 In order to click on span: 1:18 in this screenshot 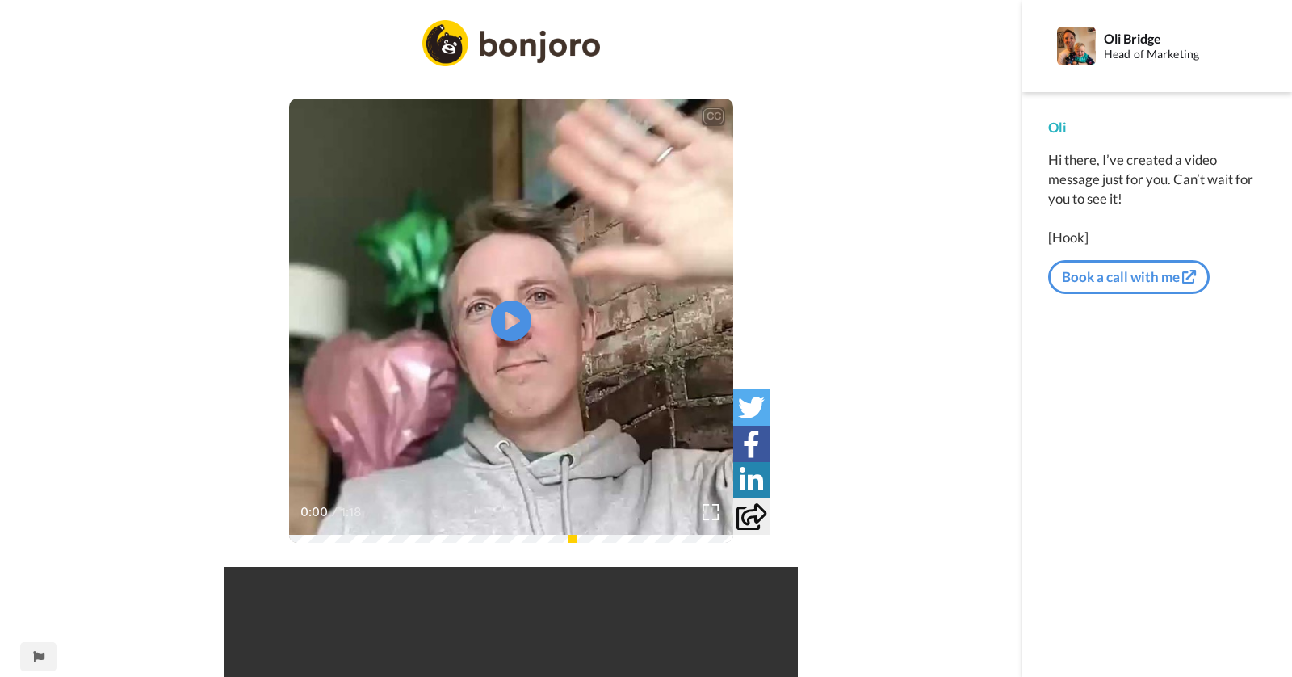, I will do `click(355, 512)`.